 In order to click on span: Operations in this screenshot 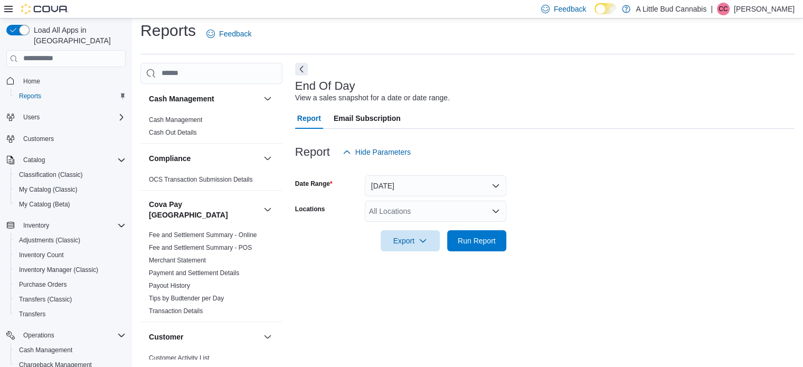, I will do `click(39, 335)`.